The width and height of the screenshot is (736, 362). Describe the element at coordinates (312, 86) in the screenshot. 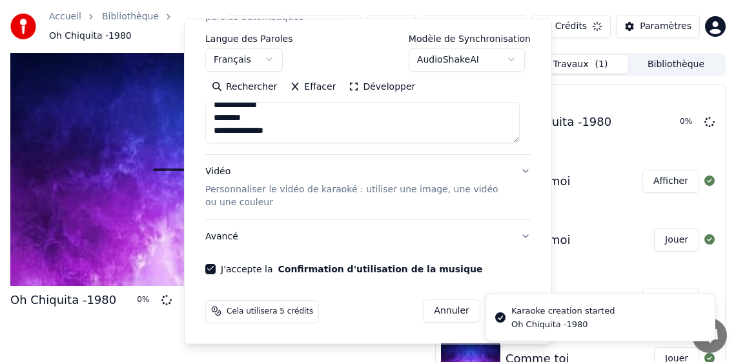

I see `button: Effacer` at that location.